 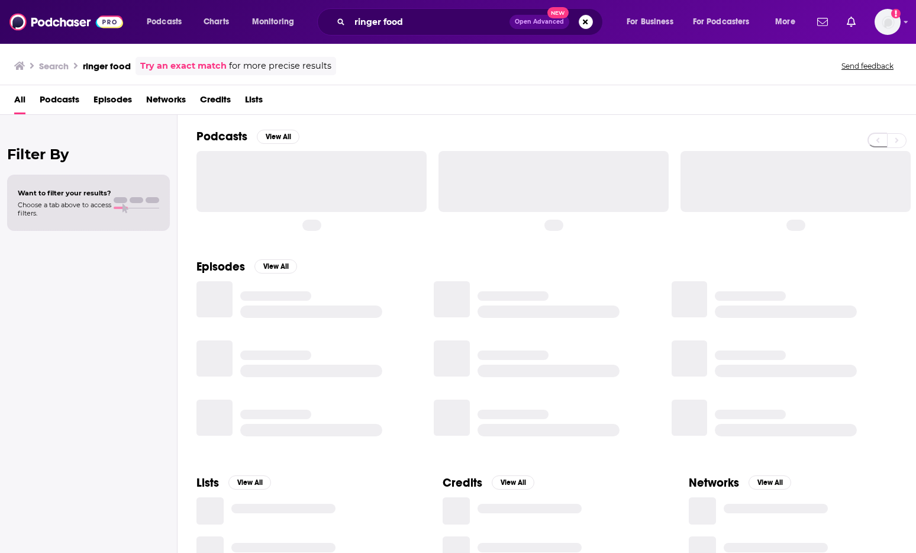 I want to click on h2: Credits, so click(x=462, y=482).